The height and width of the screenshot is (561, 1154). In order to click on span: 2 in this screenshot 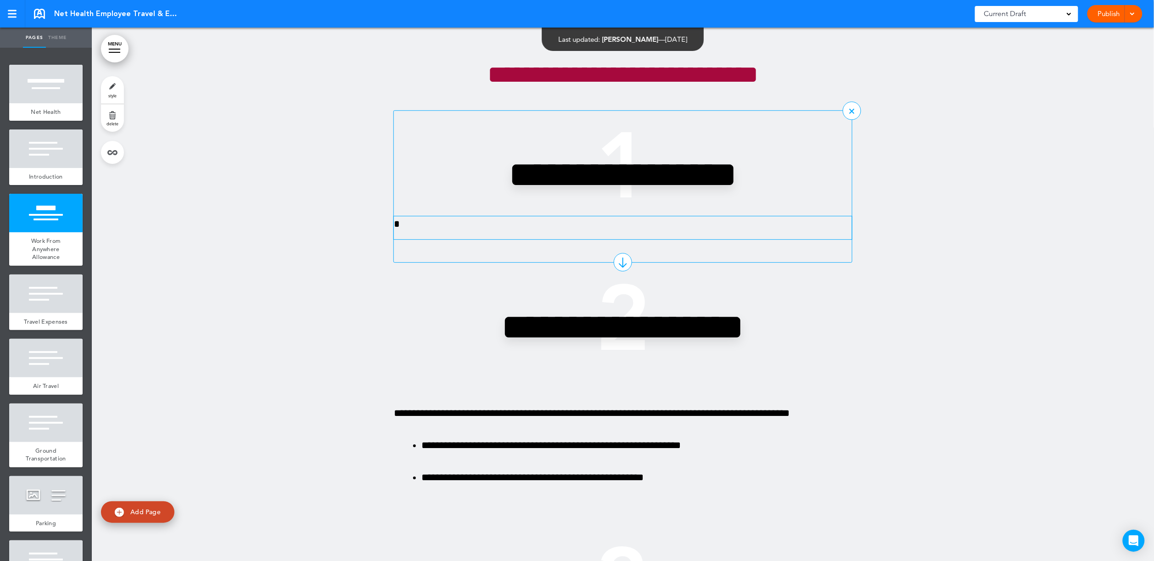, I will do `click(623, 318)`.